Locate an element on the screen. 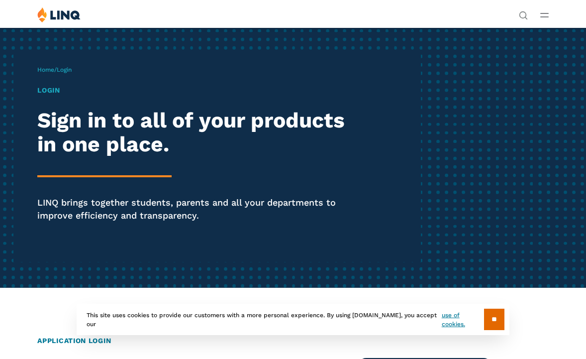  a: Home is located at coordinates (46, 70).